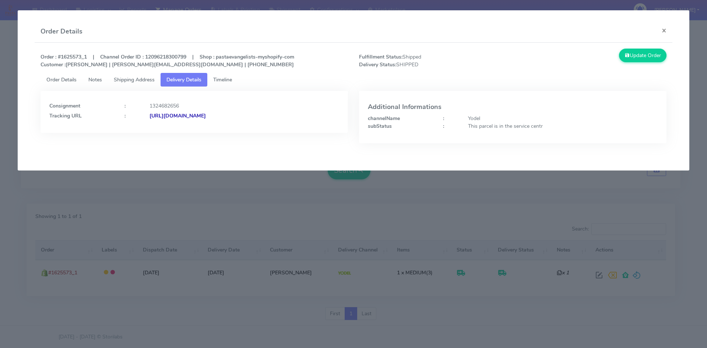 The width and height of the screenshot is (707, 348). Describe the element at coordinates (95, 80) in the screenshot. I see `span: Notes` at that location.